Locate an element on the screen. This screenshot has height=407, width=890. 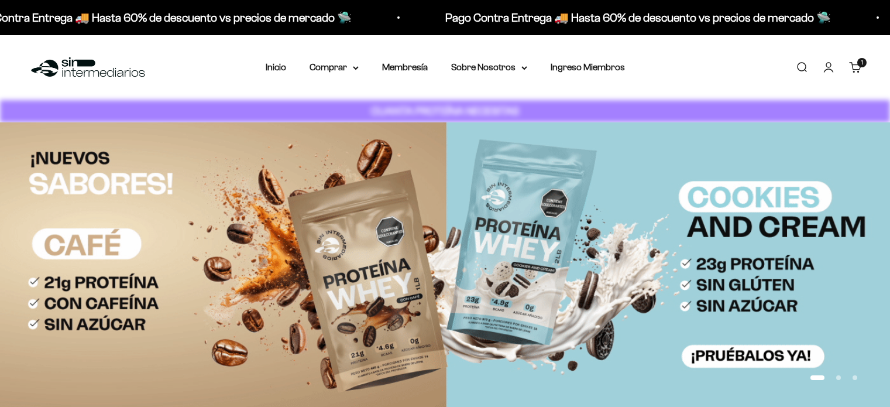
p: Pago Contra Entrega 🚚 Hasta 60% de descuento vs precios de mercado 🛸 is located at coordinates (638, 18).